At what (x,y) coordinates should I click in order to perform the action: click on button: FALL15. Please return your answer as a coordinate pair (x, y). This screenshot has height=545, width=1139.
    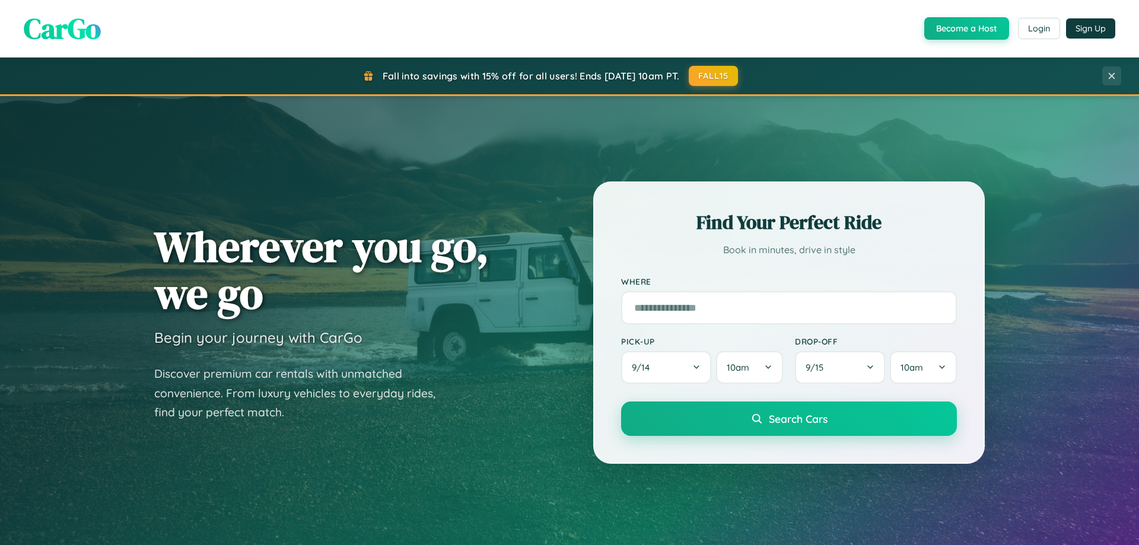
    Looking at the image, I should click on (714, 76).